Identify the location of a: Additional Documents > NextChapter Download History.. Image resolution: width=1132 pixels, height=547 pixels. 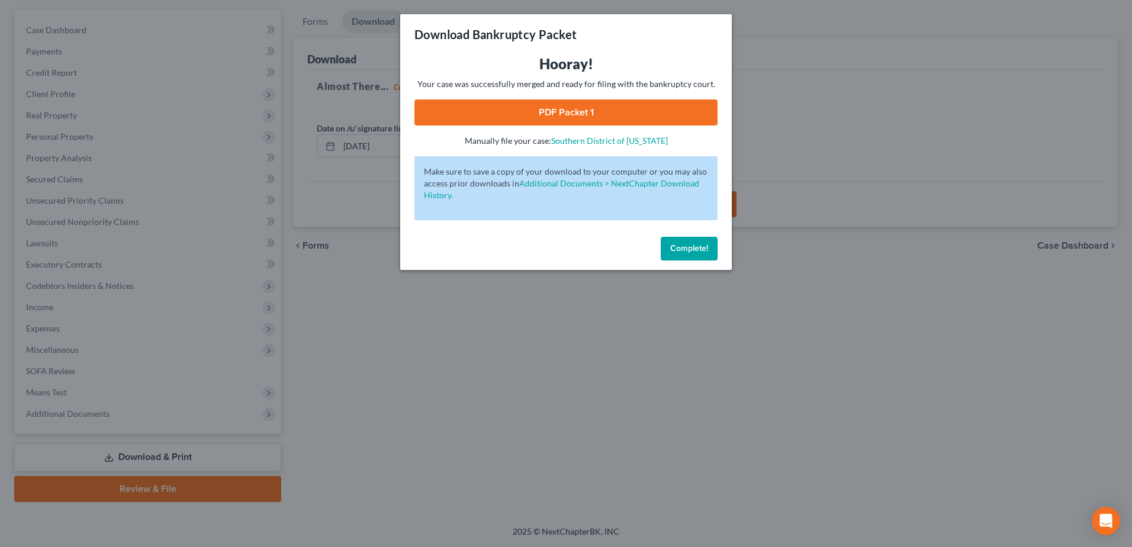
(561, 189).